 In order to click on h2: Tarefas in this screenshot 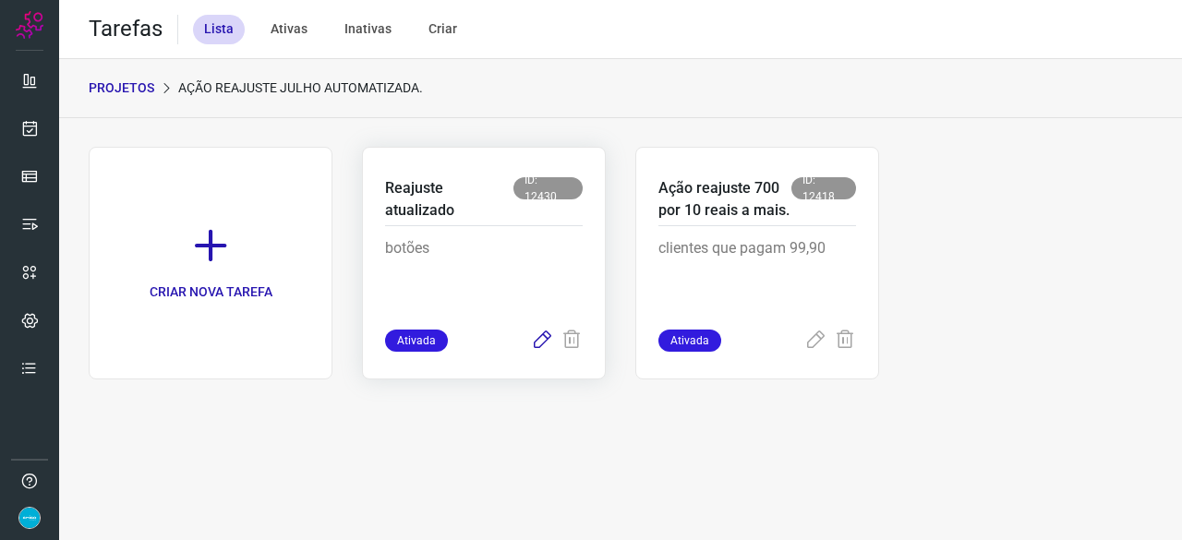, I will do `click(126, 29)`.